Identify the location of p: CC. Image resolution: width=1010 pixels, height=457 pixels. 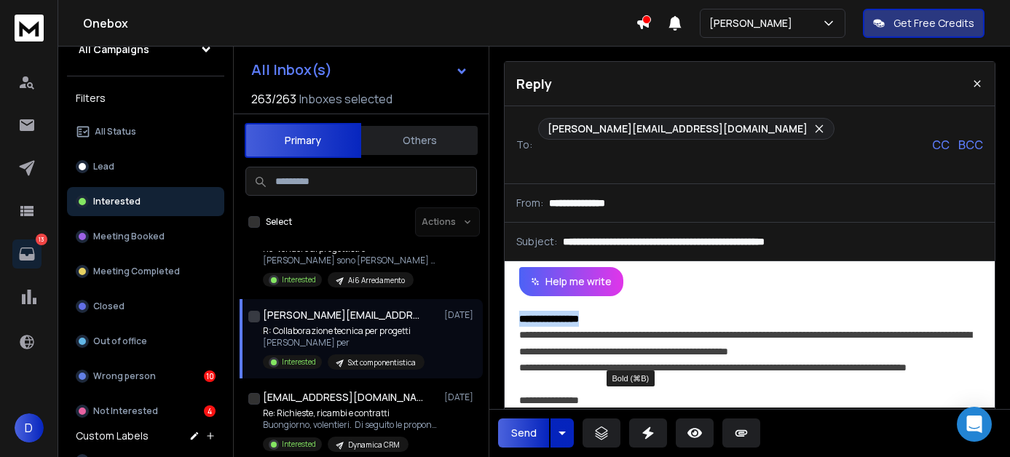
(941, 145).